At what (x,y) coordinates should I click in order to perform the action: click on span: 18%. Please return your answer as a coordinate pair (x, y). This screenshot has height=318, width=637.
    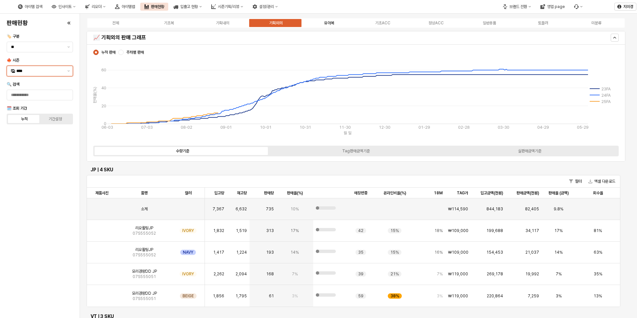
    Looking at the image, I should click on (439, 231).